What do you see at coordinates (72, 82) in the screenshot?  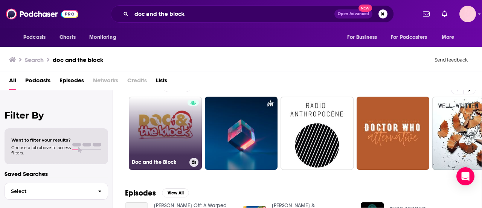 I see `a: Episodes` at bounding box center [72, 82].